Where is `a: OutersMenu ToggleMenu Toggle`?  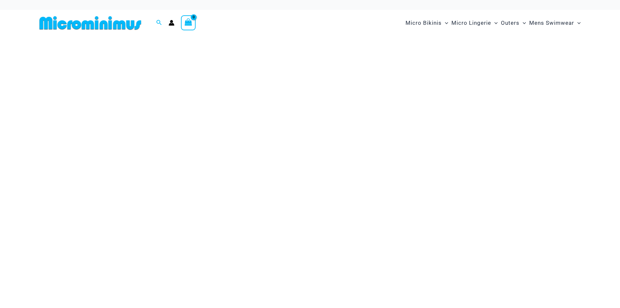 a: OutersMenu ToggleMenu Toggle is located at coordinates (513, 23).